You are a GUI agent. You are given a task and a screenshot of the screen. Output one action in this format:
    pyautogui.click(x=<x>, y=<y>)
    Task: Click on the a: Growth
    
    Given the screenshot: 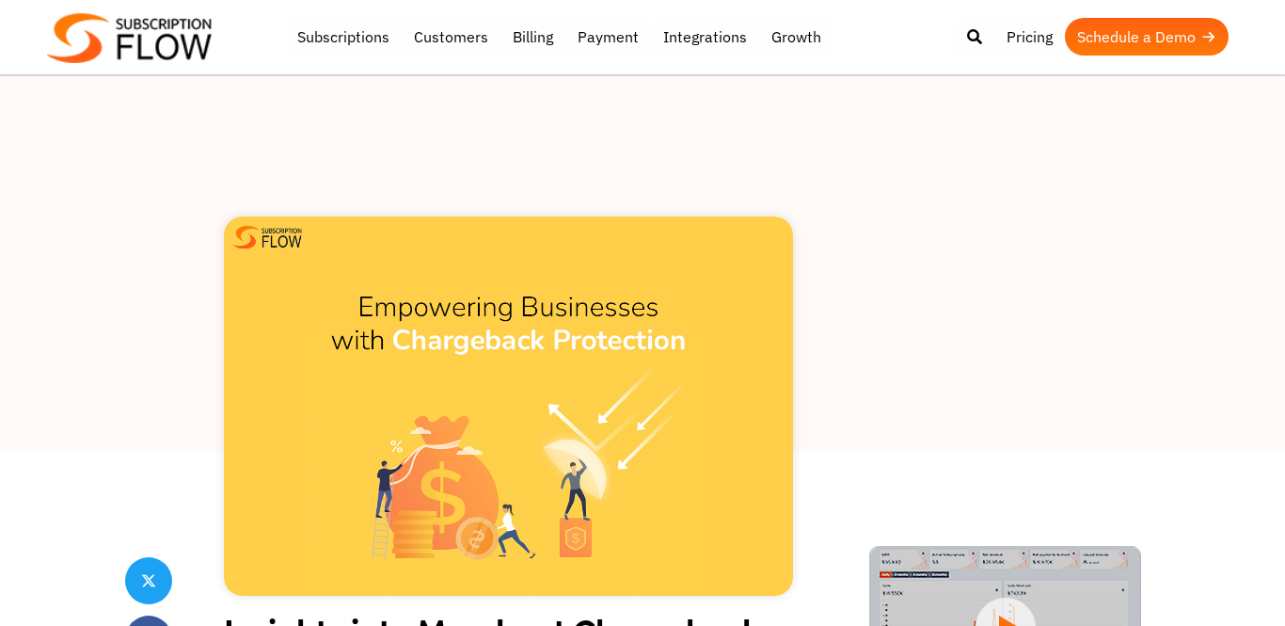 What is the action you would take?
    pyautogui.click(x=796, y=37)
    